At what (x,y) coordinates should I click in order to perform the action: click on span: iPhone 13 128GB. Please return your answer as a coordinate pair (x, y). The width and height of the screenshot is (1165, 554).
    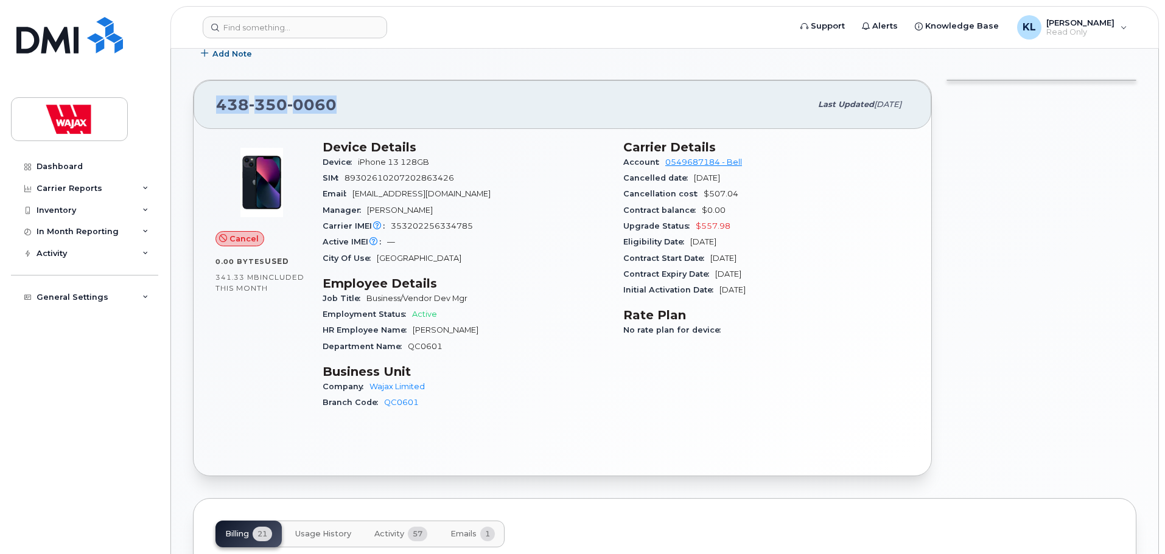
    Looking at the image, I should click on (393, 162).